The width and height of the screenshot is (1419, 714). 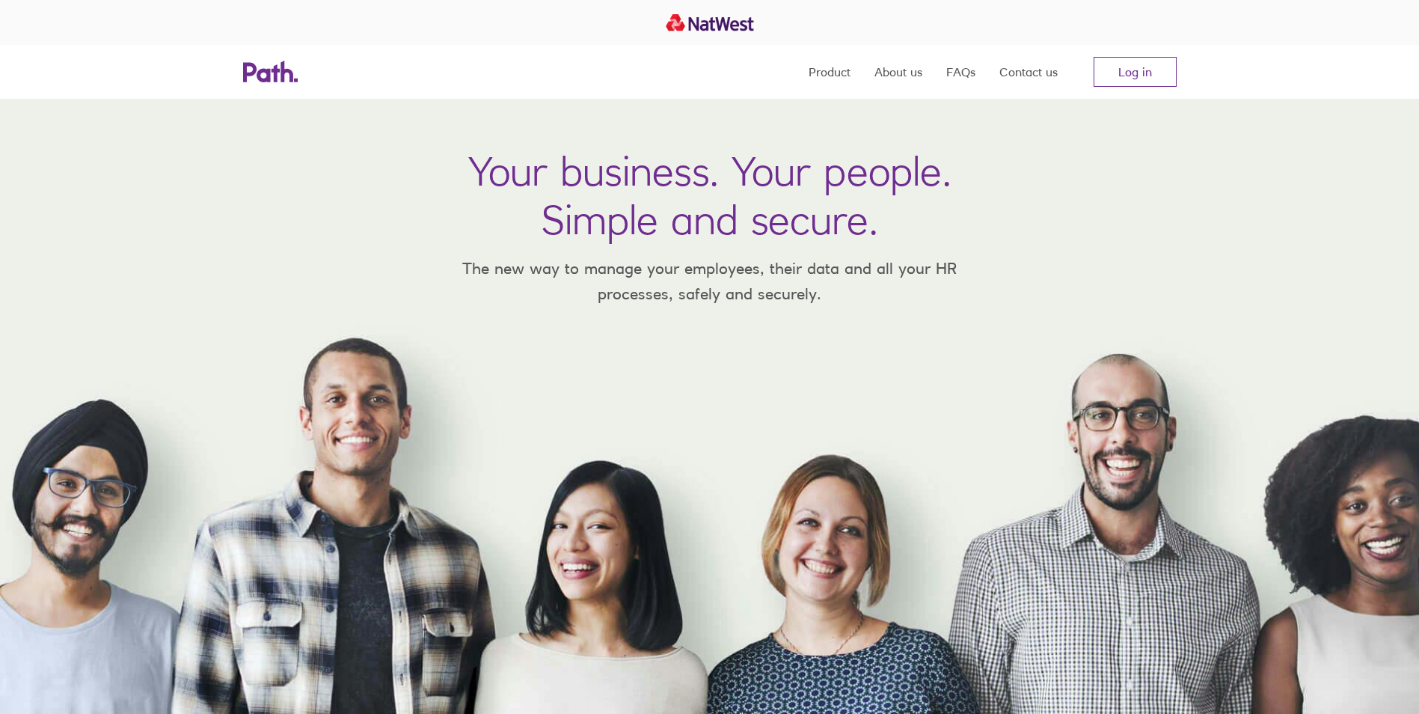 What do you see at coordinates (710, 281) in the screenshot?
I see `p: The new way to manage your employees, their data and all your HR processes, safely and securely.` at bounding box center [710, 281].